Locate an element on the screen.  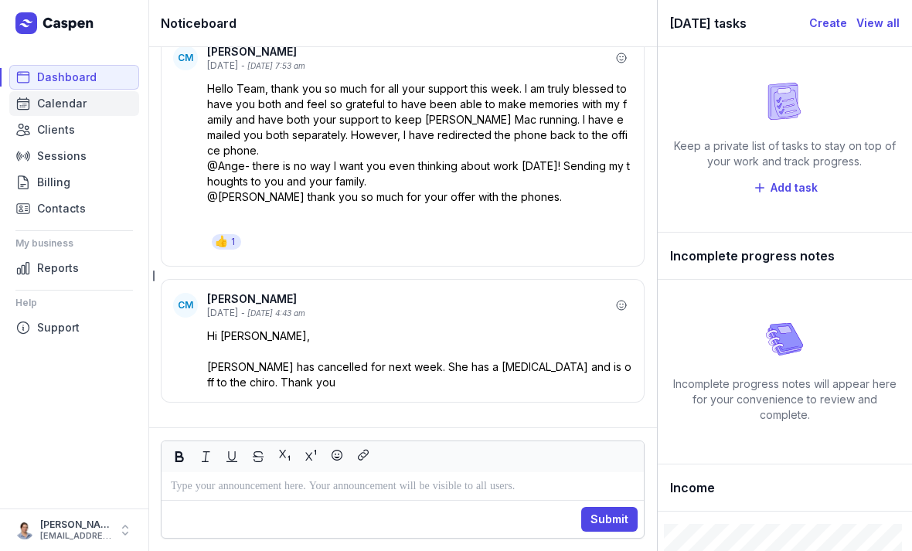
div: 1 is located at coordinates (233, 242).